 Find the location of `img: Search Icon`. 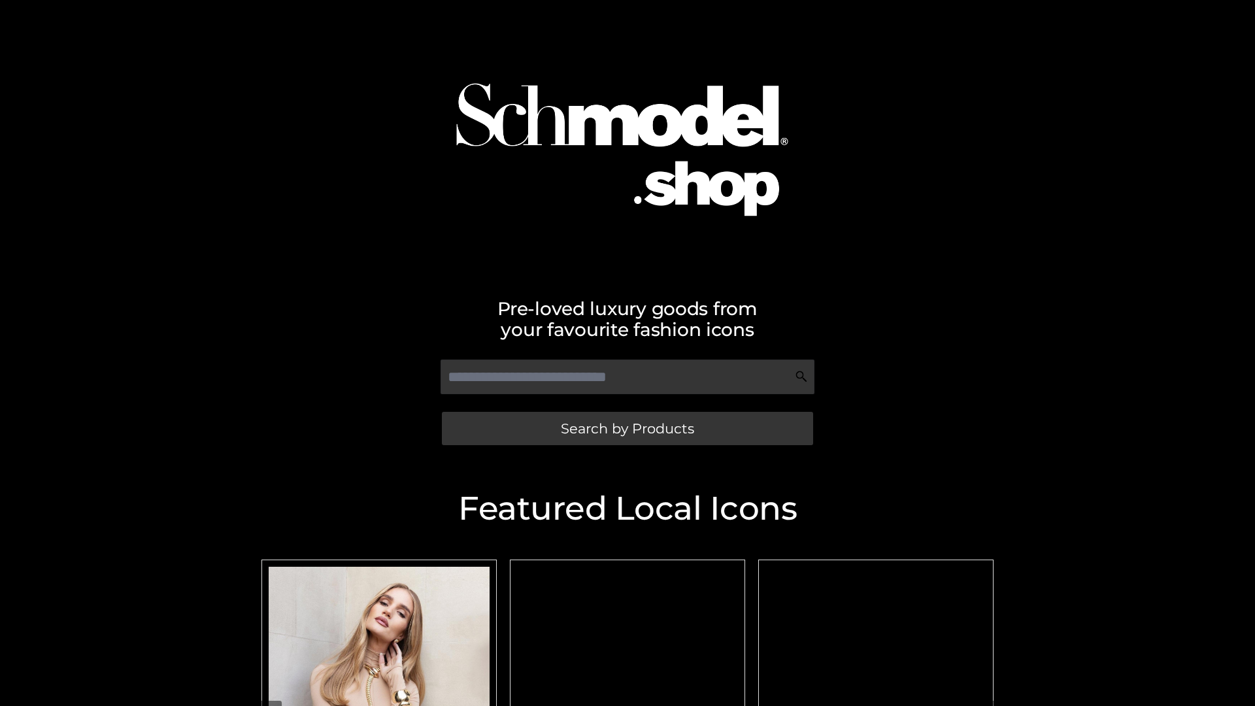

img: Search Icon is located at coordinates (802, 377).